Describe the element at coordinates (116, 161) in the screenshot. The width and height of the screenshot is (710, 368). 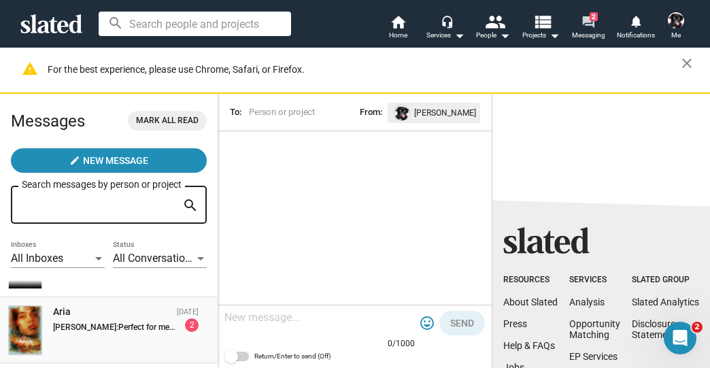
I see `span: New Message` at that location.